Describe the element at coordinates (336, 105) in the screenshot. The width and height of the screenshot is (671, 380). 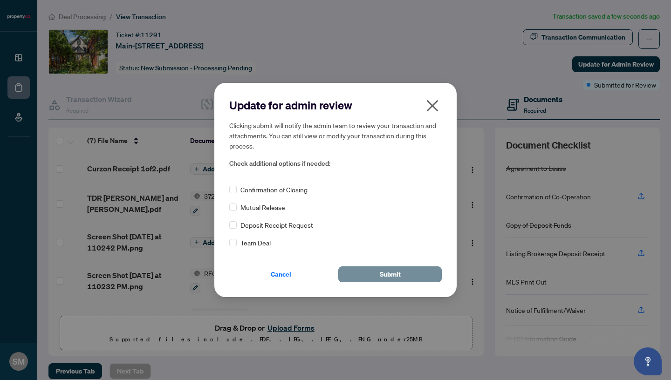
I see `h2: Update for admin review` at that location.